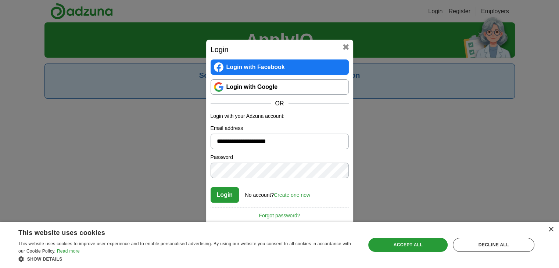 This screenshot has width=559, height=268. What do you see at coordinates (178, 232) in the screenshot?
I see `div: This website uses cookies` at bounding box center [178, 232].